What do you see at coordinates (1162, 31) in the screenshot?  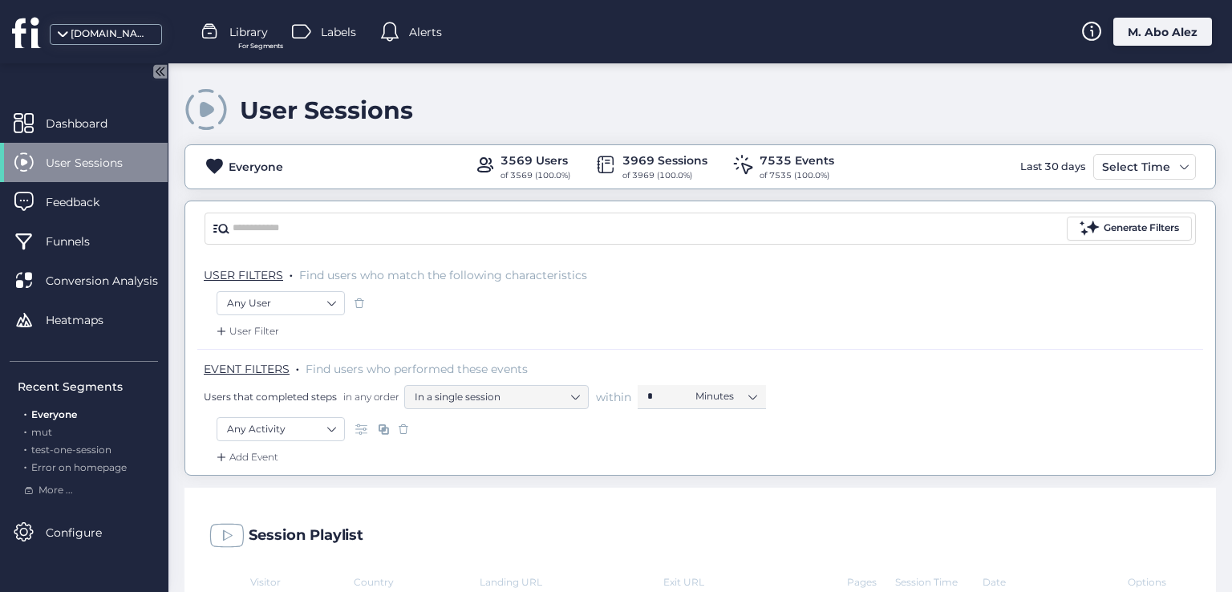 I see `div: M. Abo Alez` at bounding box center [1162, 31].